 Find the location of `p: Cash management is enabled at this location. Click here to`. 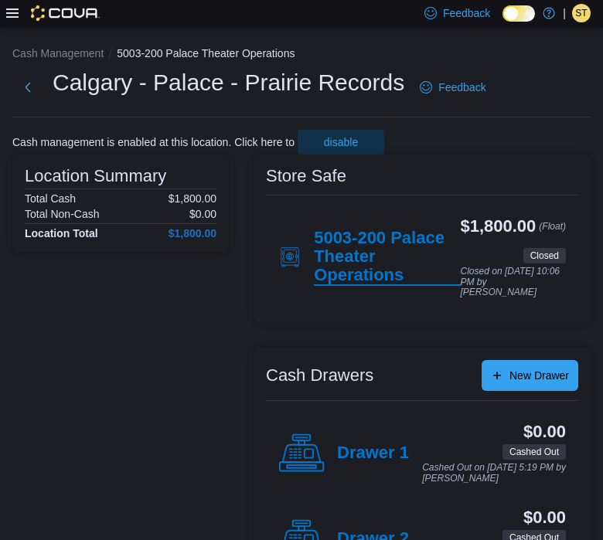

p: Cash management is enabled at this location. Click here to is located at coordinates (153, 142).